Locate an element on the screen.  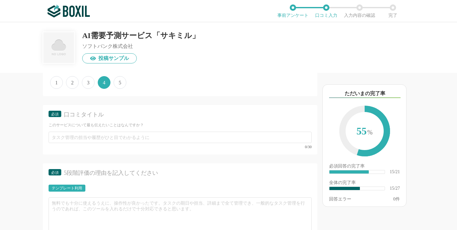
div: 全体の完了率 is located at coordinates (364, 183).